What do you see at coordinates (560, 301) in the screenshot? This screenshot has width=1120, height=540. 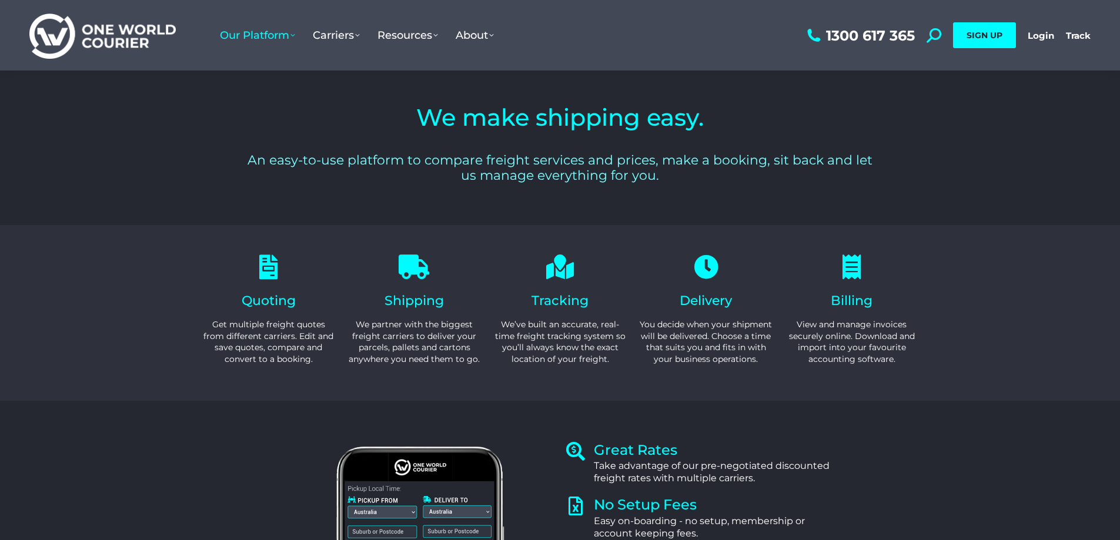 I see `h2: Tracking` at bounding box center [560, 301].